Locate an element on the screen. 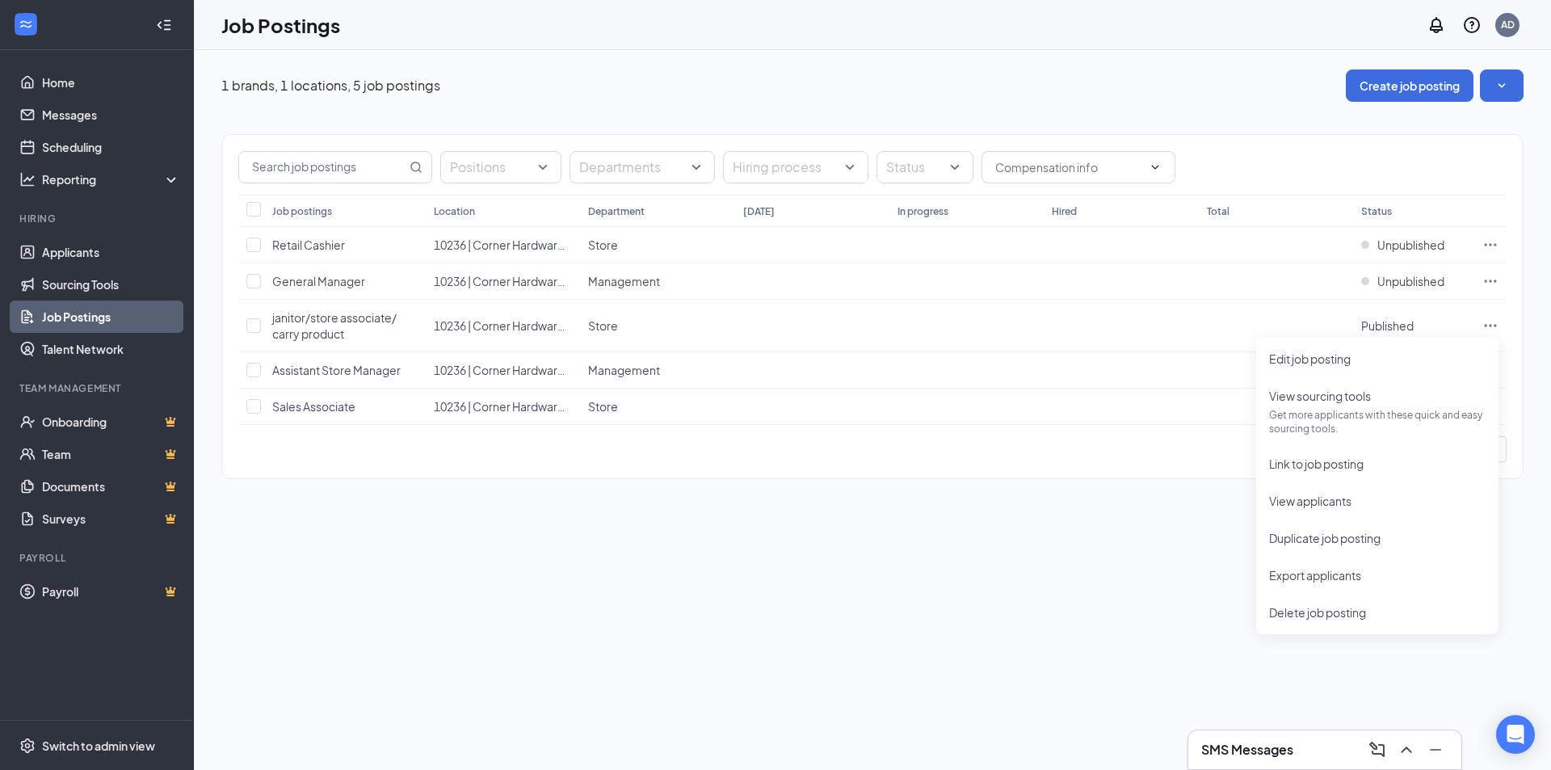 This screenshot has width=1551, height=770. svg: WorkstreamLogo is located at coordinates (26, 24).